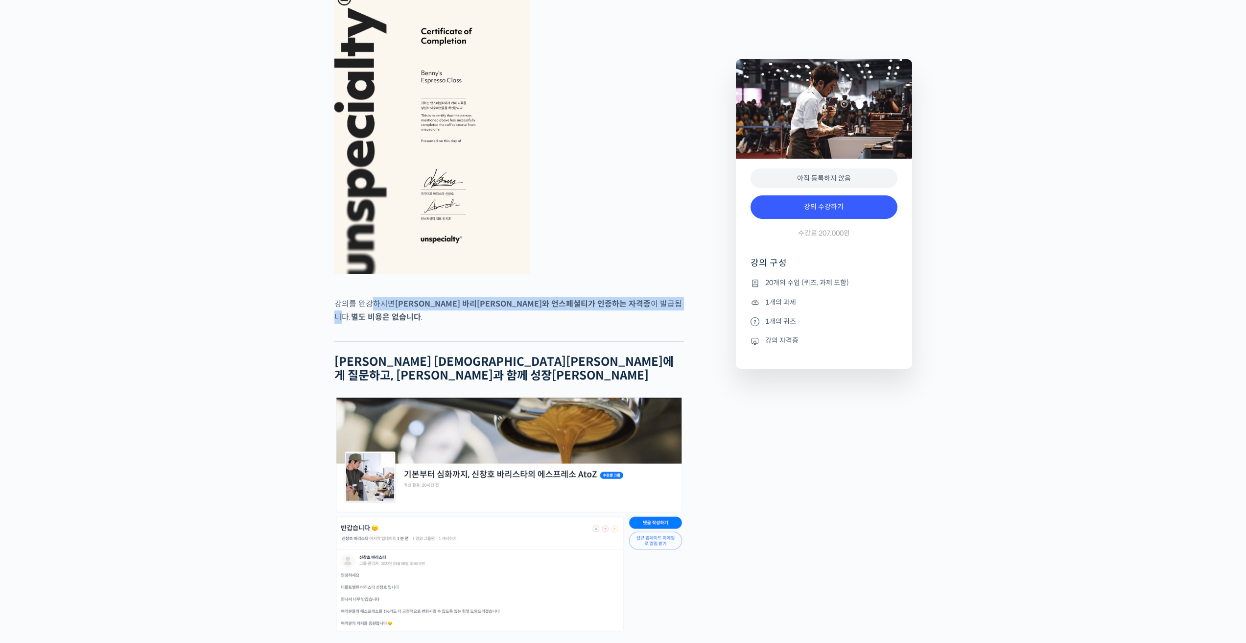 Image resolution: width=1246 pixels, height=643 pixels. I want to click on h4: 강의 구성, so click(824, 267).